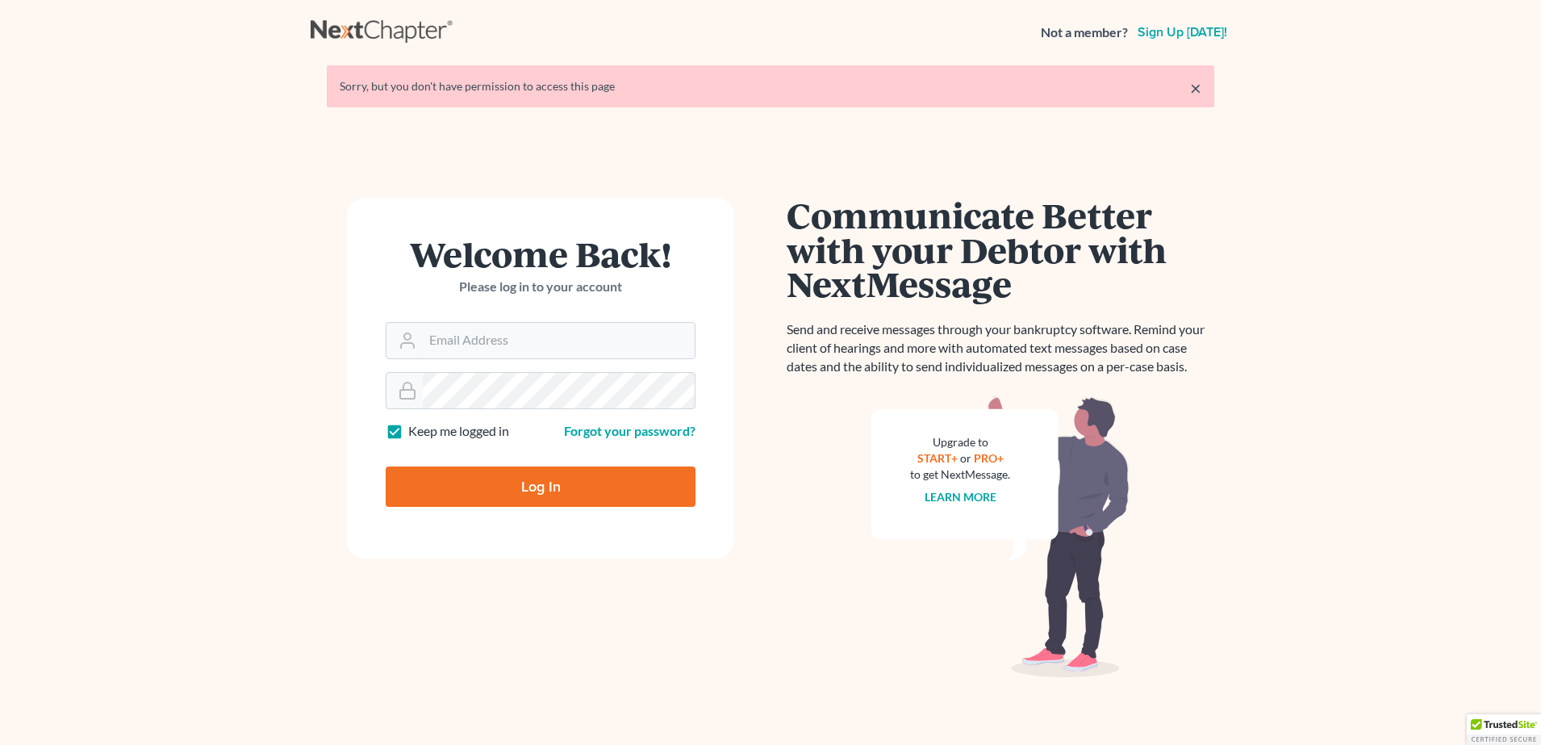 The width and height of the screenshot is (1541, 745). What do you see at coordinates (541, 286) in the screenshot?
I see `p: Please log in to your account` at bounding box center [541, 286].